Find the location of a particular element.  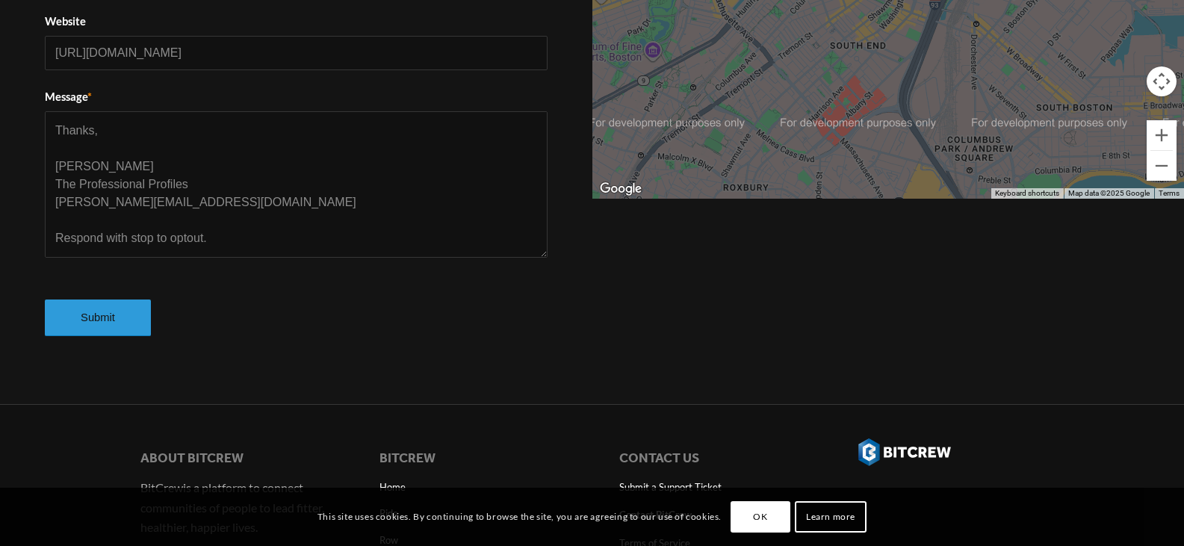

button: Keyboard shortcuts is located at coordinates (1027, 194).